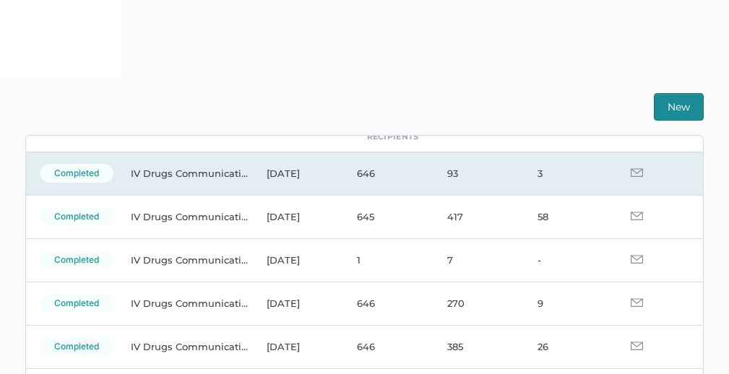 This screenshot has width=729, height=374. Describe the element at coordinates (477, 217) in the screenshot. I see `td: 417` at that location.